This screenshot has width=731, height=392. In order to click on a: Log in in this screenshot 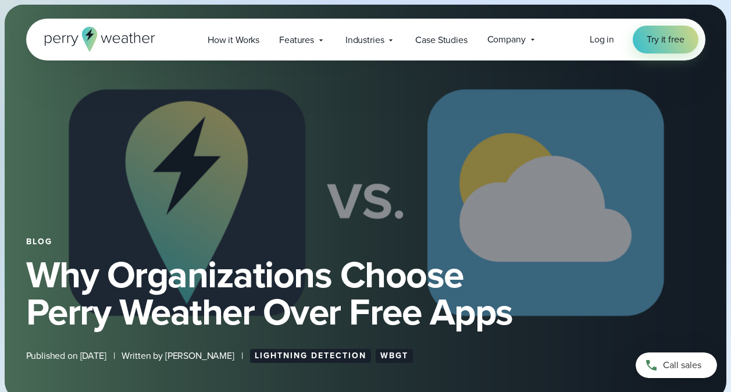, I will do `click(602, 40)`.